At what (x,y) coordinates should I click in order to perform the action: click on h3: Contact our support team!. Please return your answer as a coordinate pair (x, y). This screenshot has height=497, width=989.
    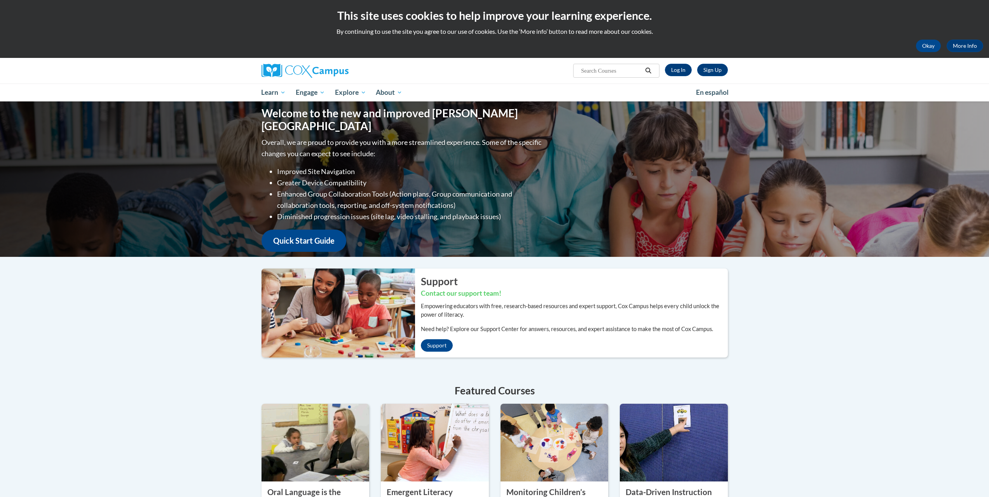
    Looking at the image, I should click on (575, 294).